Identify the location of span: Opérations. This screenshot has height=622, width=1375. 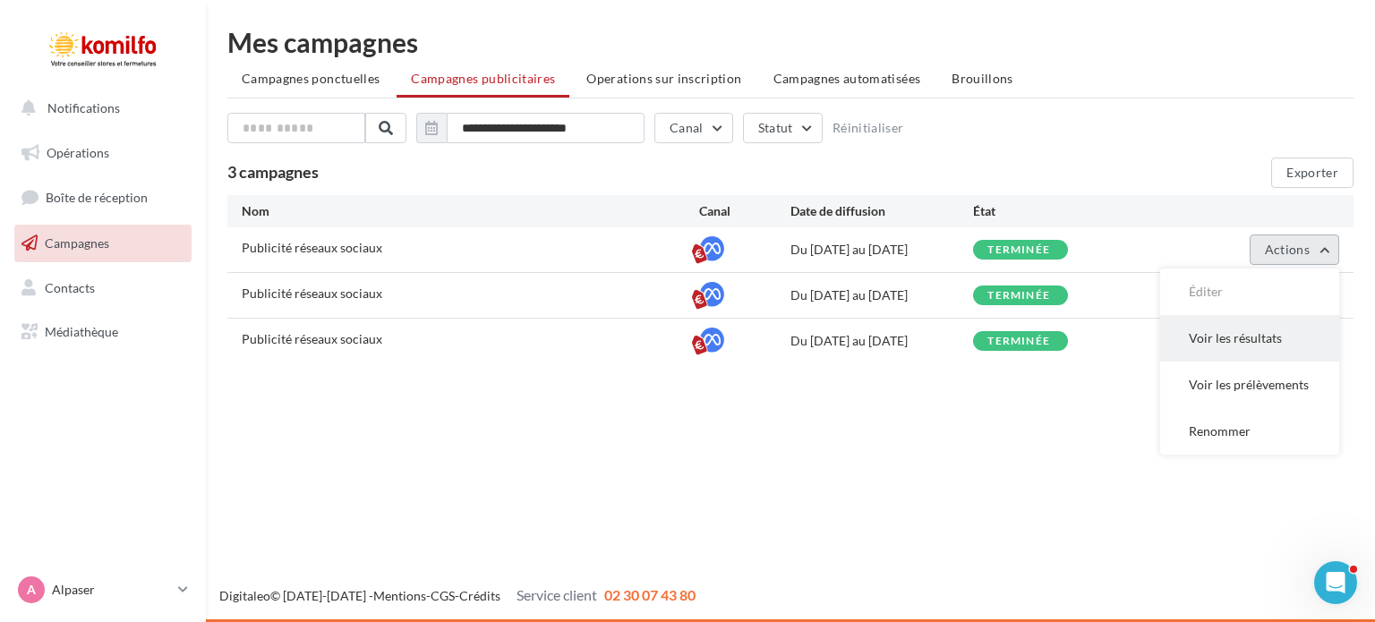
(78, 152).